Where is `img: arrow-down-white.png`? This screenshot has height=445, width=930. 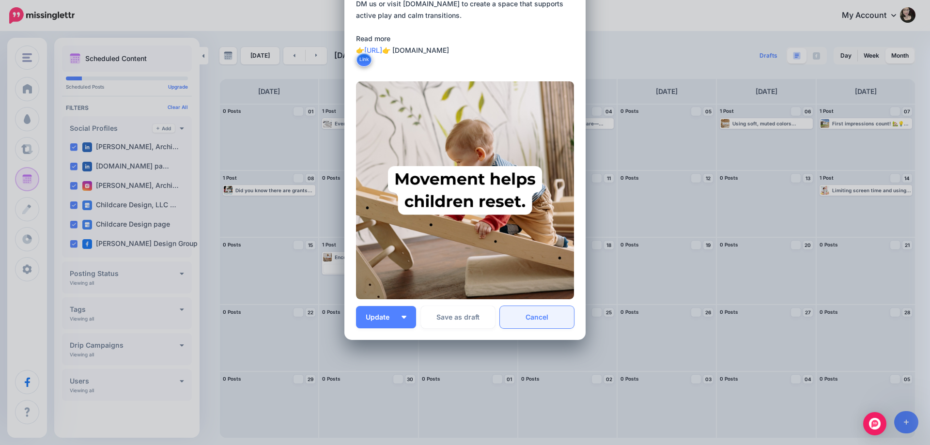
img: arrow-down-white.png is located at coordinates (404, 317).